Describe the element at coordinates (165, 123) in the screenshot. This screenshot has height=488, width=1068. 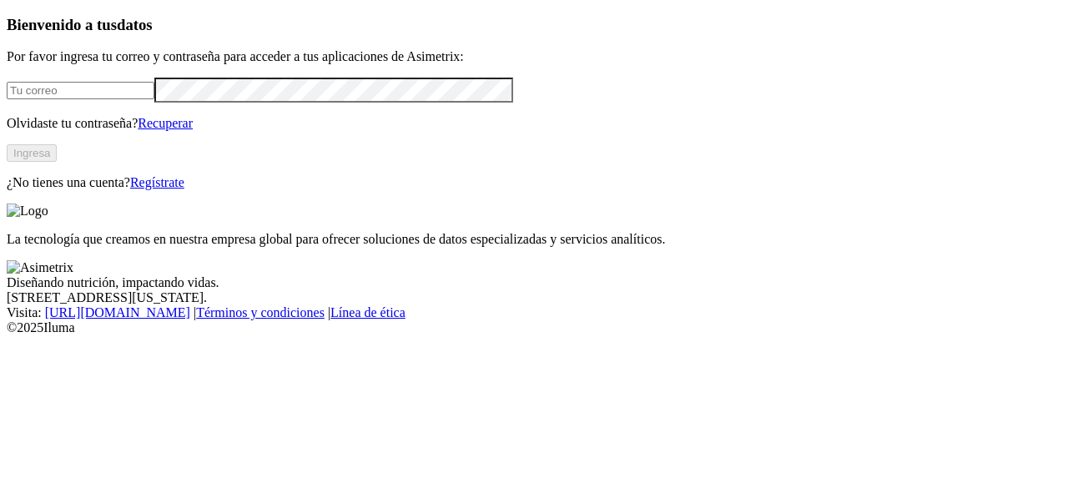
I see `a: Recuperar` at that location.